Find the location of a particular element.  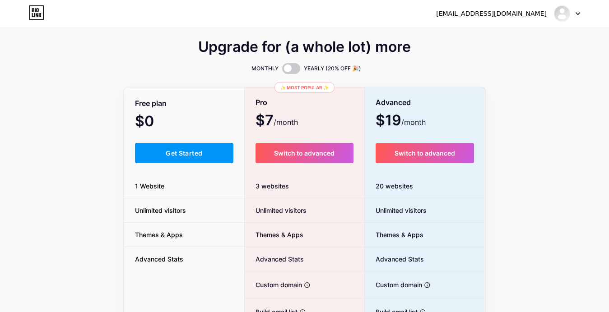

span: Pro is located at coordinates (261, 102).